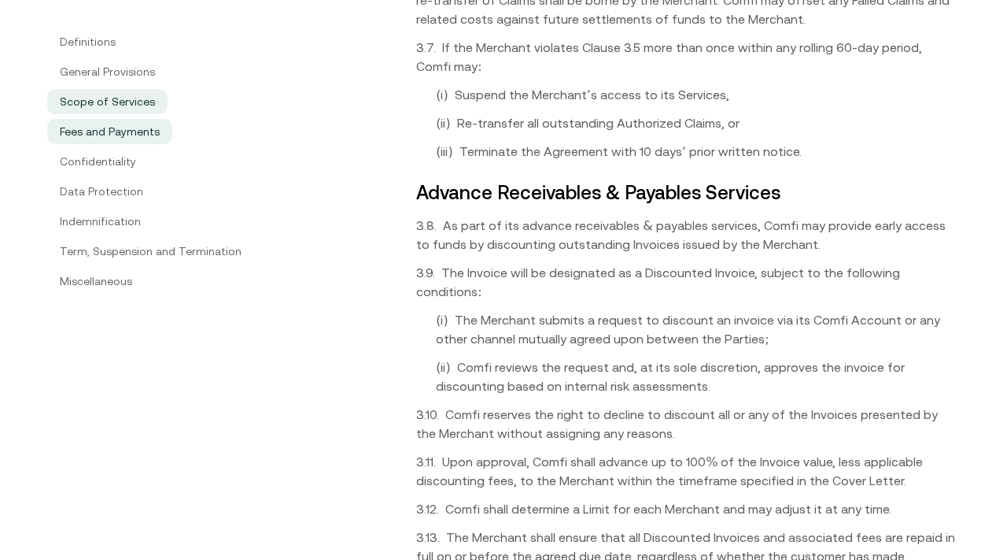 The width and height of the screenshot is (1007, 560). What do you see at coordinates (688, 282) in the screenshot?
I see `p: 3.9. The Invoice will be designated as a Discounted Invoice, subject to the following conditions:` at bounding box center [688, 282].